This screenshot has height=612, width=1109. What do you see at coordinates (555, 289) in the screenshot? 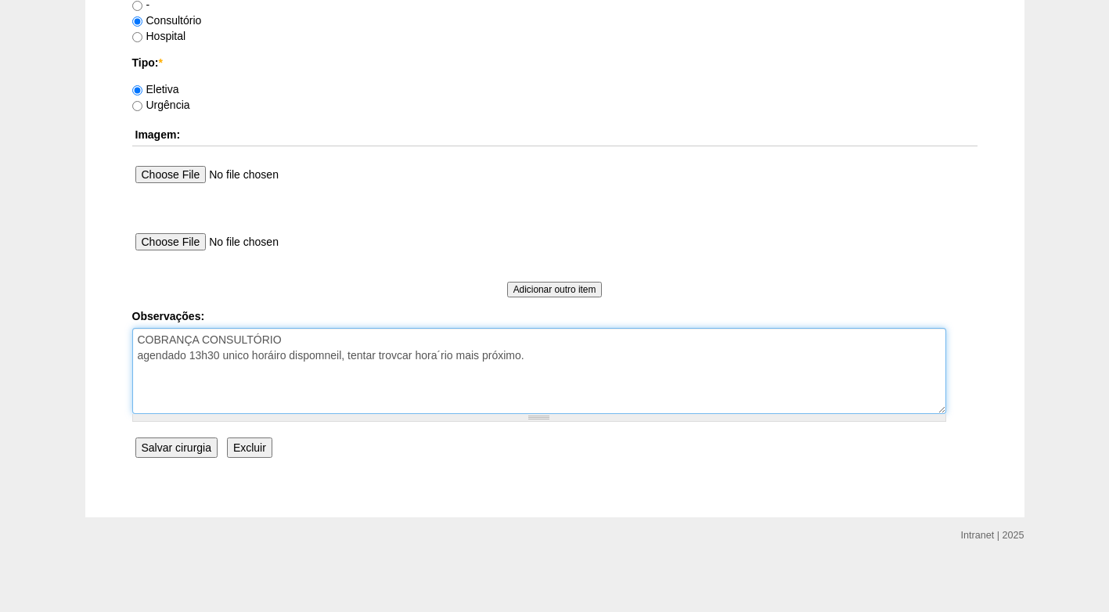
I see `input: Adicionar outro item` at bounding box center [555, 289].